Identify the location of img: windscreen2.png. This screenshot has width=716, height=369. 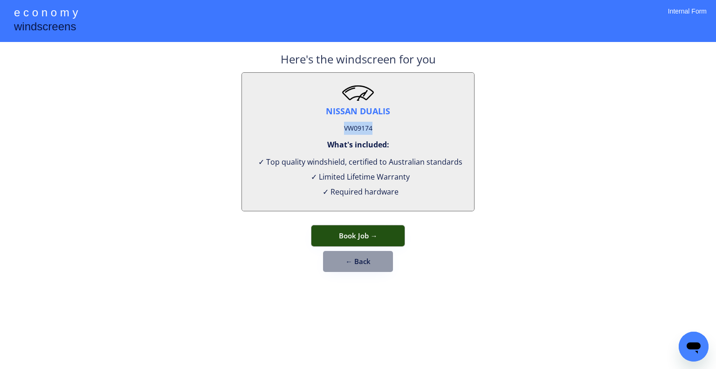
(358, 92).